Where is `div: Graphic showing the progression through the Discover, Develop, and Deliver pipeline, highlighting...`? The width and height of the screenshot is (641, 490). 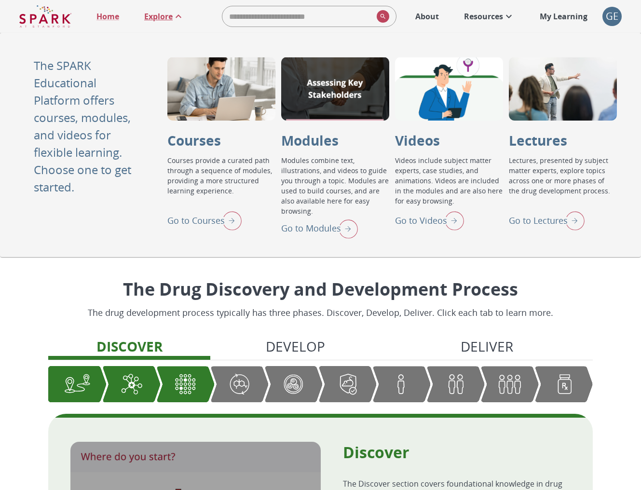 div: Graphic showing the progression through the Discover, Develop, and Deliver pipeline, highlighting... is located at coordinates (321, 384).